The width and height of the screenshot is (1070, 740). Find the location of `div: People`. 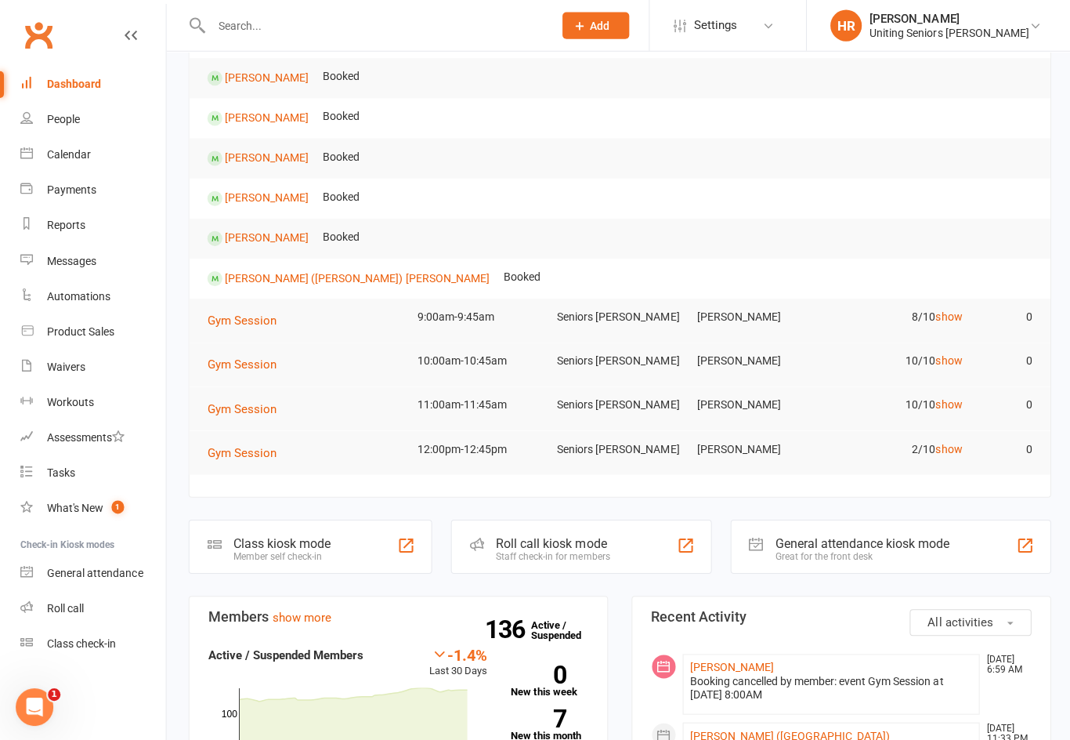

div: People is located at coordinates (63, 119).